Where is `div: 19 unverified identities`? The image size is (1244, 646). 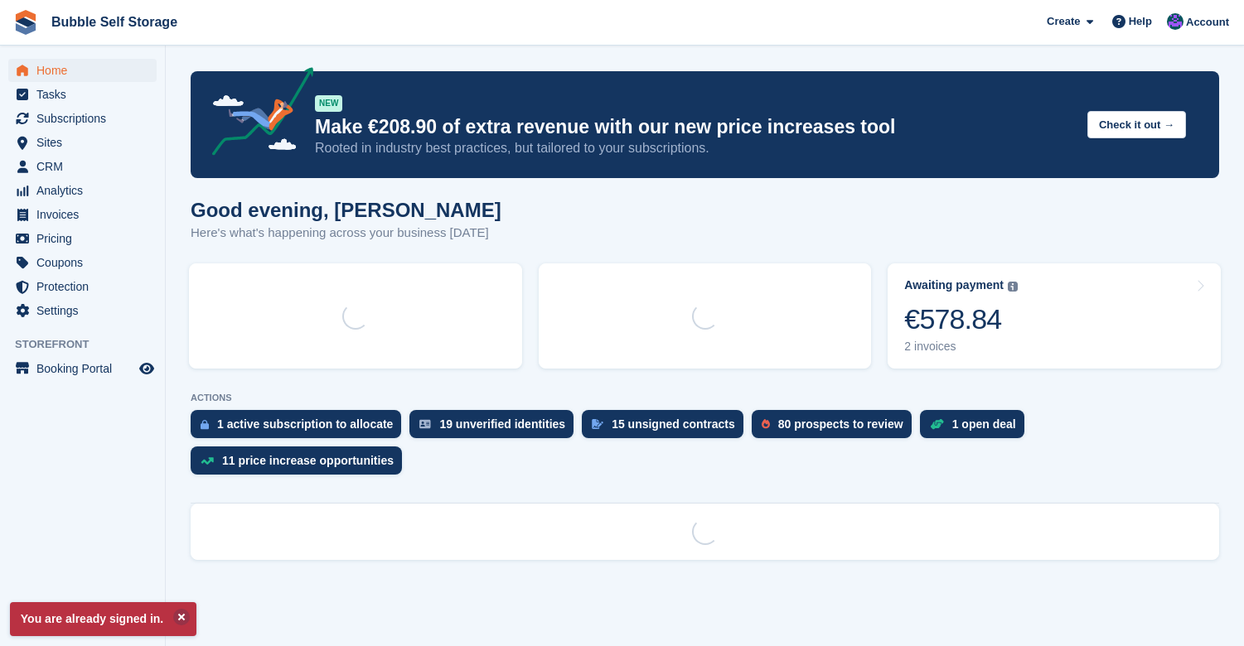
div: 19 unverified identities is located at coordinates (502, 424).